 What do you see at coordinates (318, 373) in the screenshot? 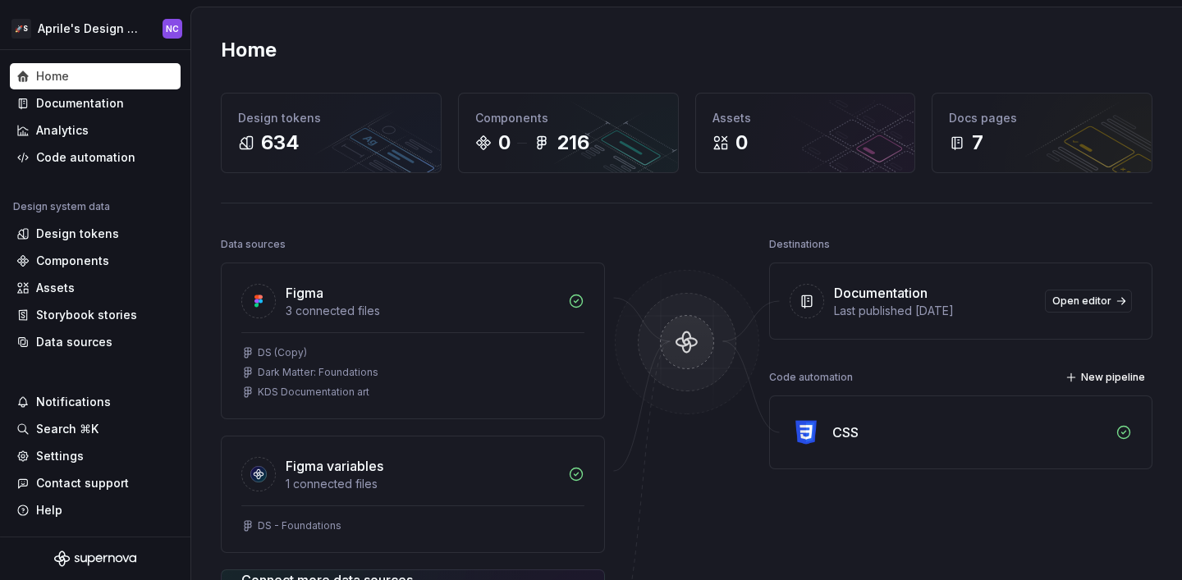
I see `div: Dark Matter: Foundations` at bounding box center [318, 373].